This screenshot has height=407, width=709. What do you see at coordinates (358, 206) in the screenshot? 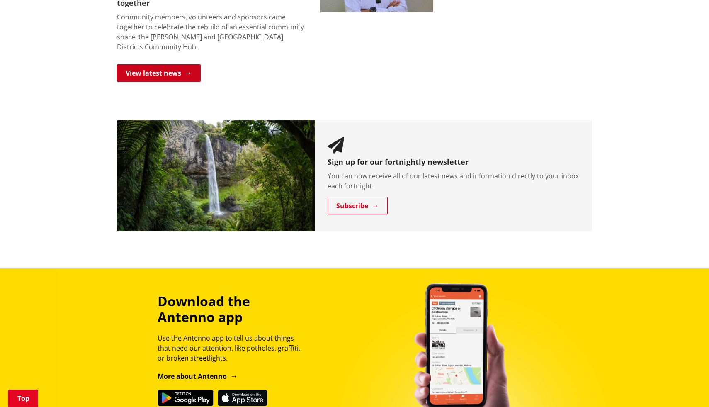
I see `a: Subscribe` at bounding box center [358, 206].